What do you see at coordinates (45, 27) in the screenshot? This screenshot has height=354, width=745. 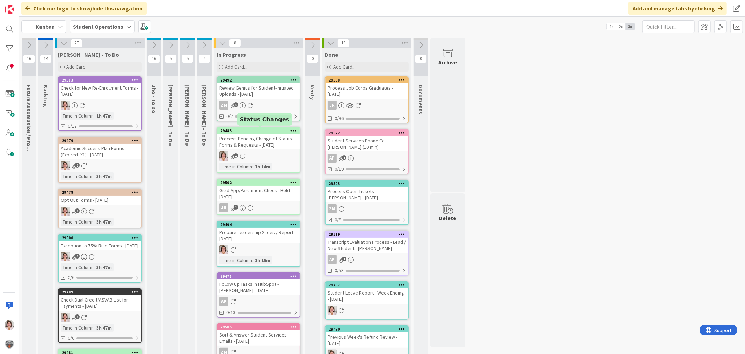 I see `span: Kanban` at bounding box center [45, 27].